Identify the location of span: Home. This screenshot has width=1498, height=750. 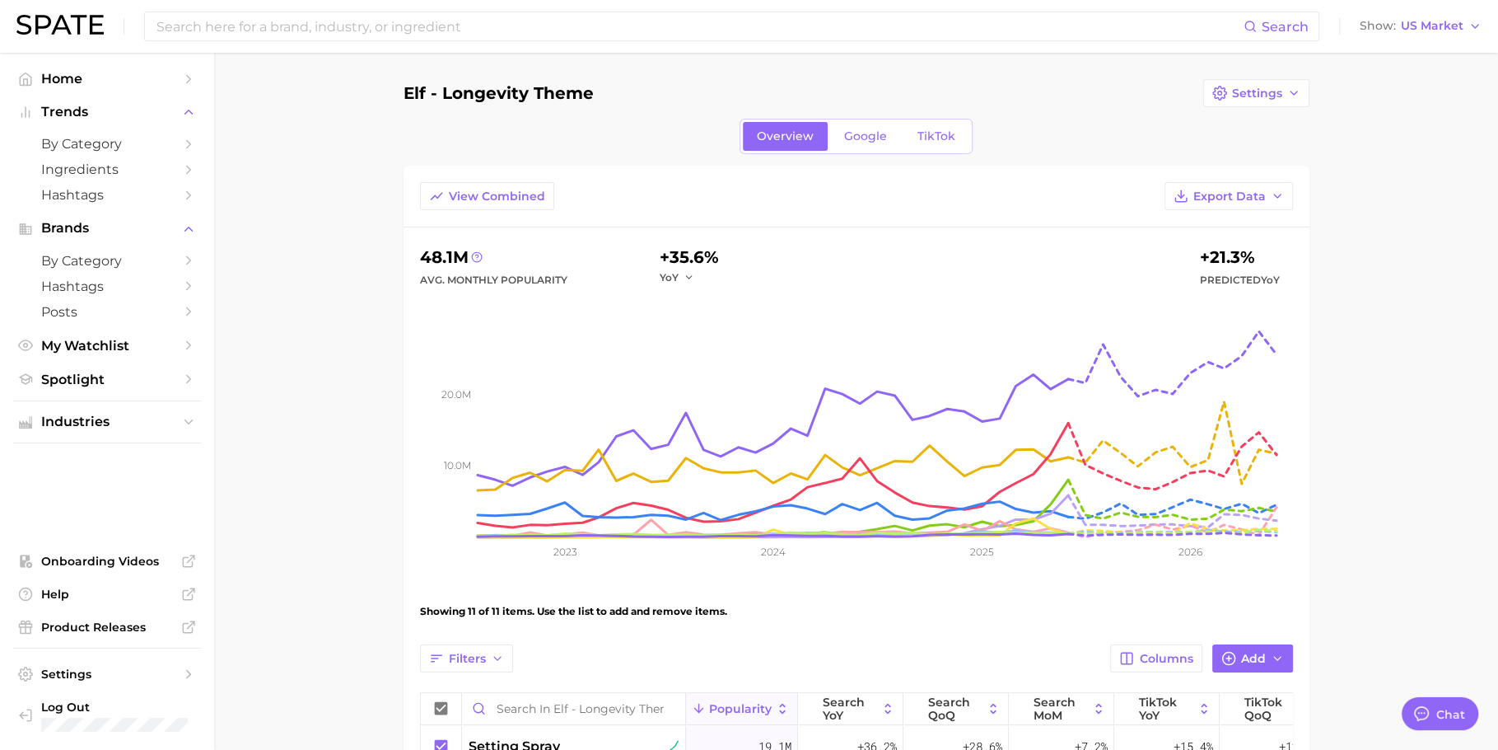
(107, 78).